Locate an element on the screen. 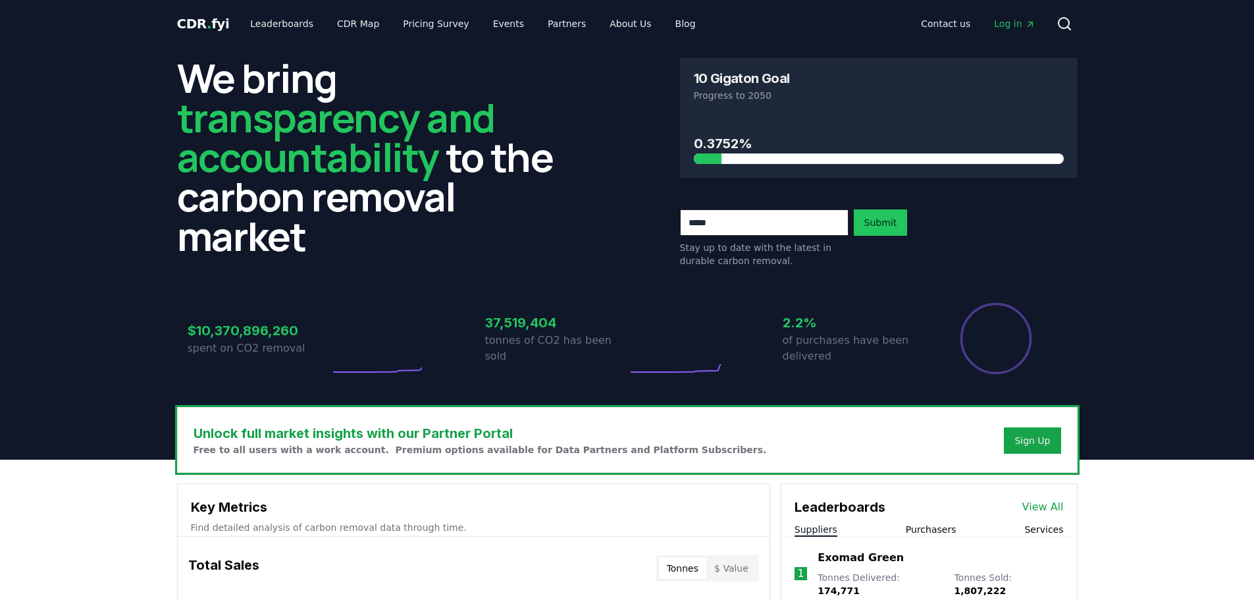 Image resolution: width=1254 pixels, height=600 pixels. p: spent on CO2 removal is located at coordinates (259, 348).